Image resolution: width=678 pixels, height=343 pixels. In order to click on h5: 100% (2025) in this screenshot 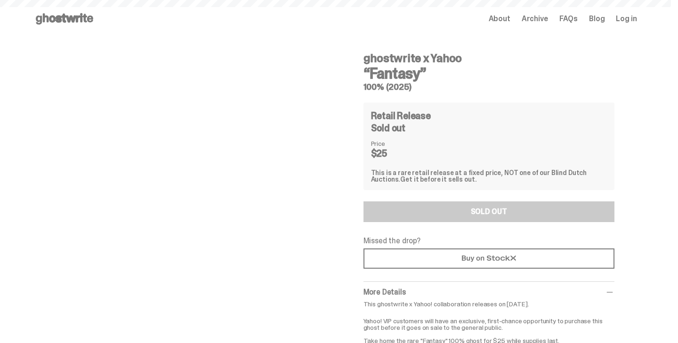, I will do `click(489, 87)`.